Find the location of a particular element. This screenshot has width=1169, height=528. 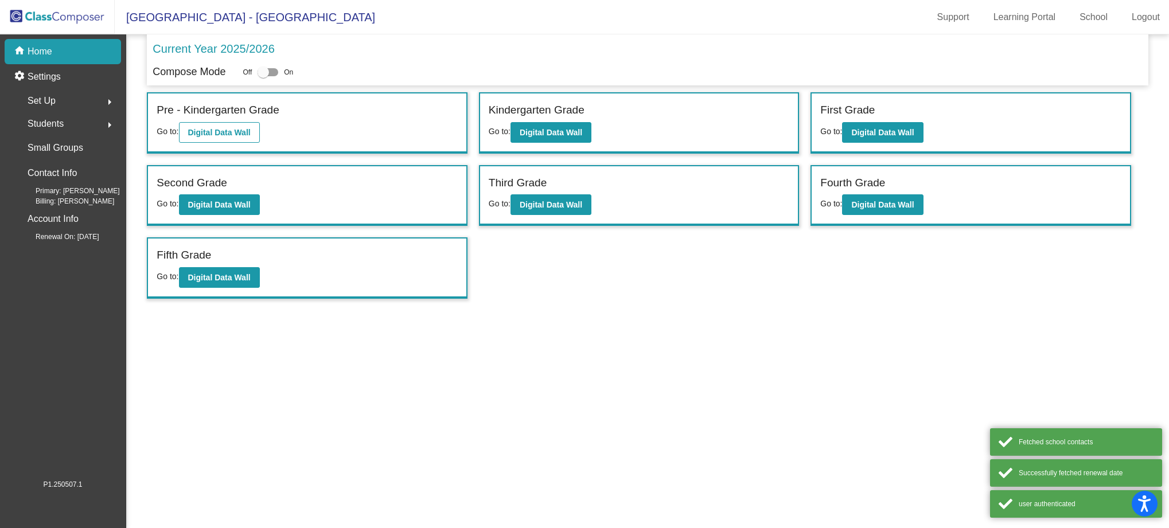

a: School is located at coordinates (1093, 17).